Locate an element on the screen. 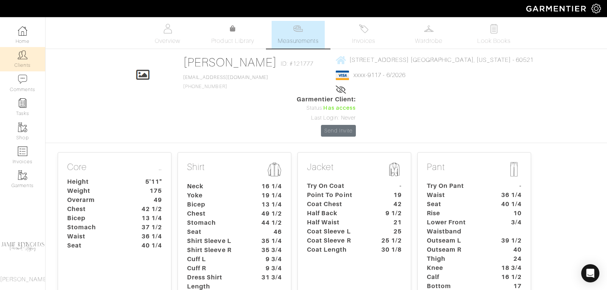 The height and width of the screenshot is (290, 607). img: todo-9ac3debb85659649dc8f770b8b6100bb5dab4b48dedcbae339e5042a72dfd3cc.svg is located at coordinates (494, 28).